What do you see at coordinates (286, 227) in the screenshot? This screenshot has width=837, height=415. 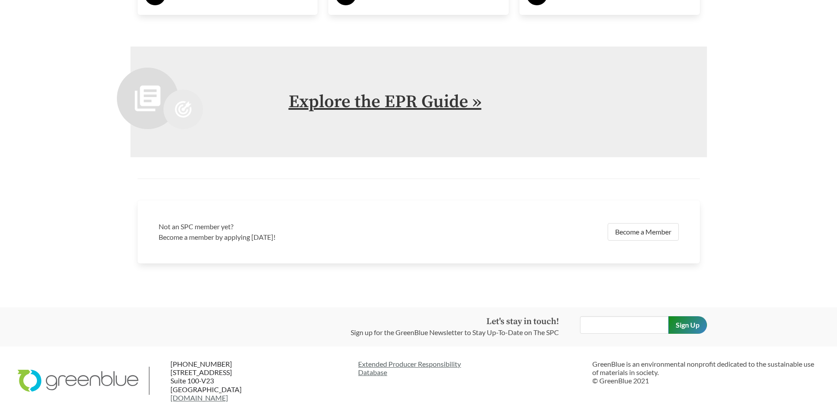 I see `h3: Not an SPC member yet?` at bounding box center [286, 227].